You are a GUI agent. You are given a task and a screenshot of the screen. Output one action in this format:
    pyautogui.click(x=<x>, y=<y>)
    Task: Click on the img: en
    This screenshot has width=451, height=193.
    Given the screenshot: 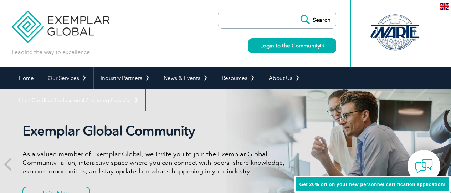 What is the action you would take?
    pyautogui.click(x=444, y=6)
    